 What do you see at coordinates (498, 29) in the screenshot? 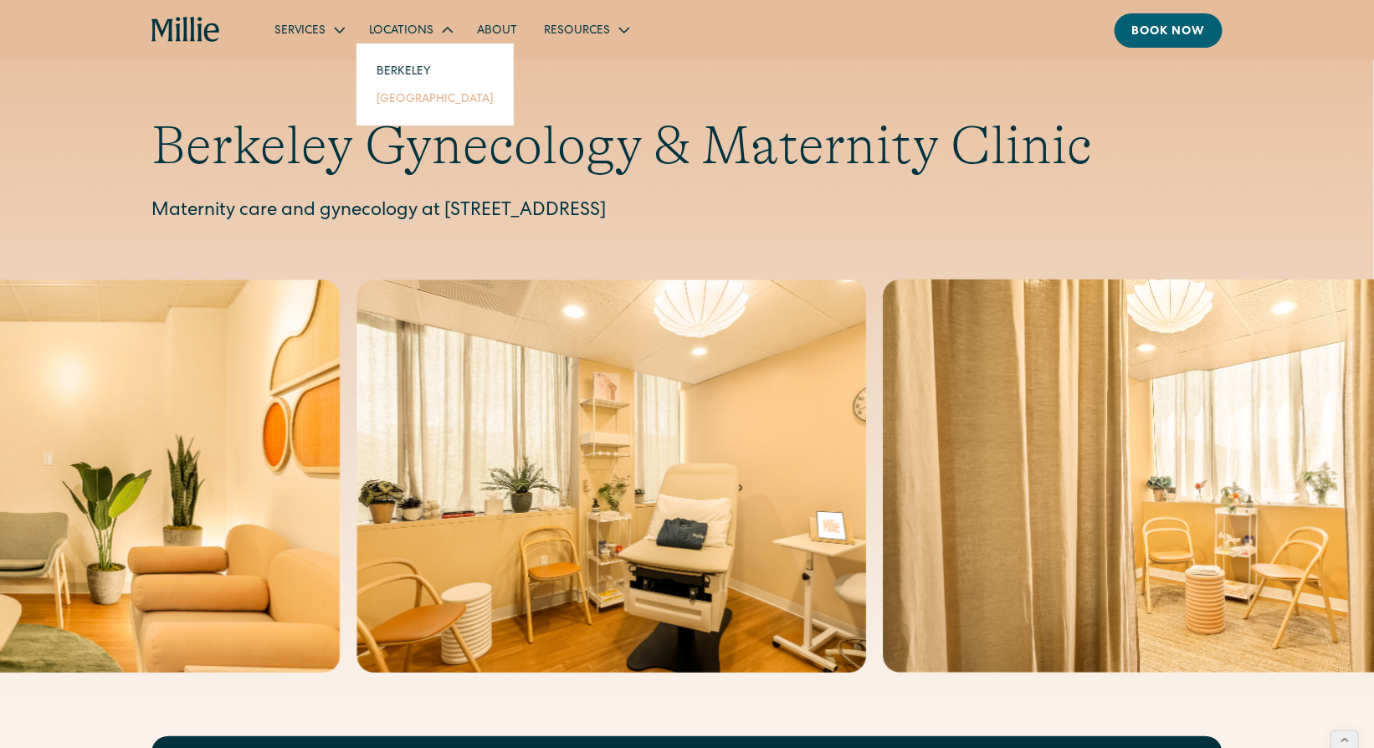
I see `a: About` at bounding box center [498, 29].